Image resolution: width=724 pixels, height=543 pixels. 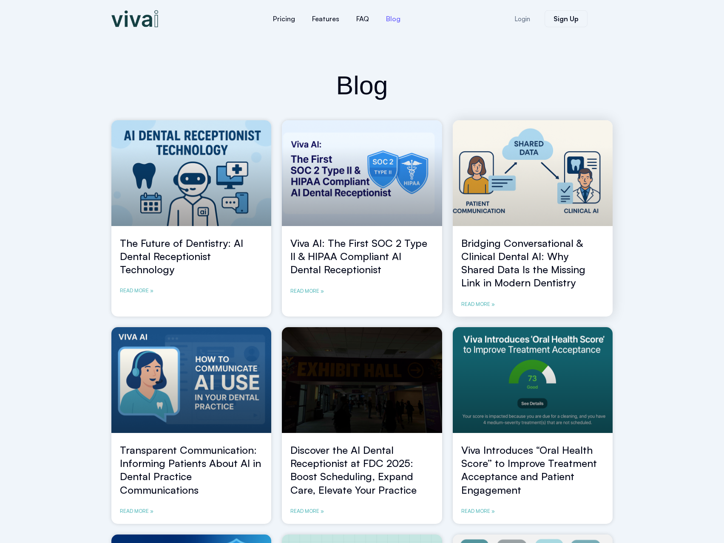 I want to click on a: Viva AI: The First SOC 2 Type II & HIPAA Compliant AI Dental Receptionist, so click(x=359, y=256).